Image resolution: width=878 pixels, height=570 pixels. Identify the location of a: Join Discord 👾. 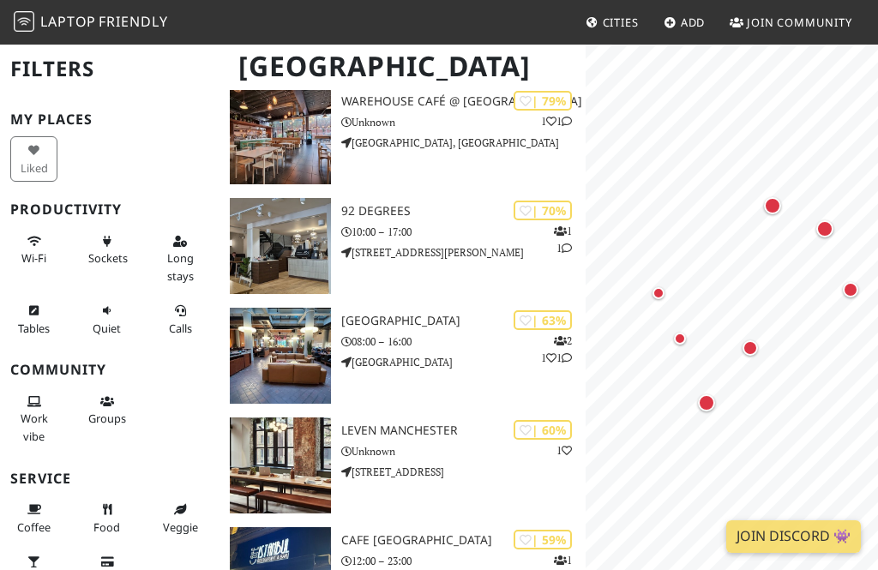
(793, 537).